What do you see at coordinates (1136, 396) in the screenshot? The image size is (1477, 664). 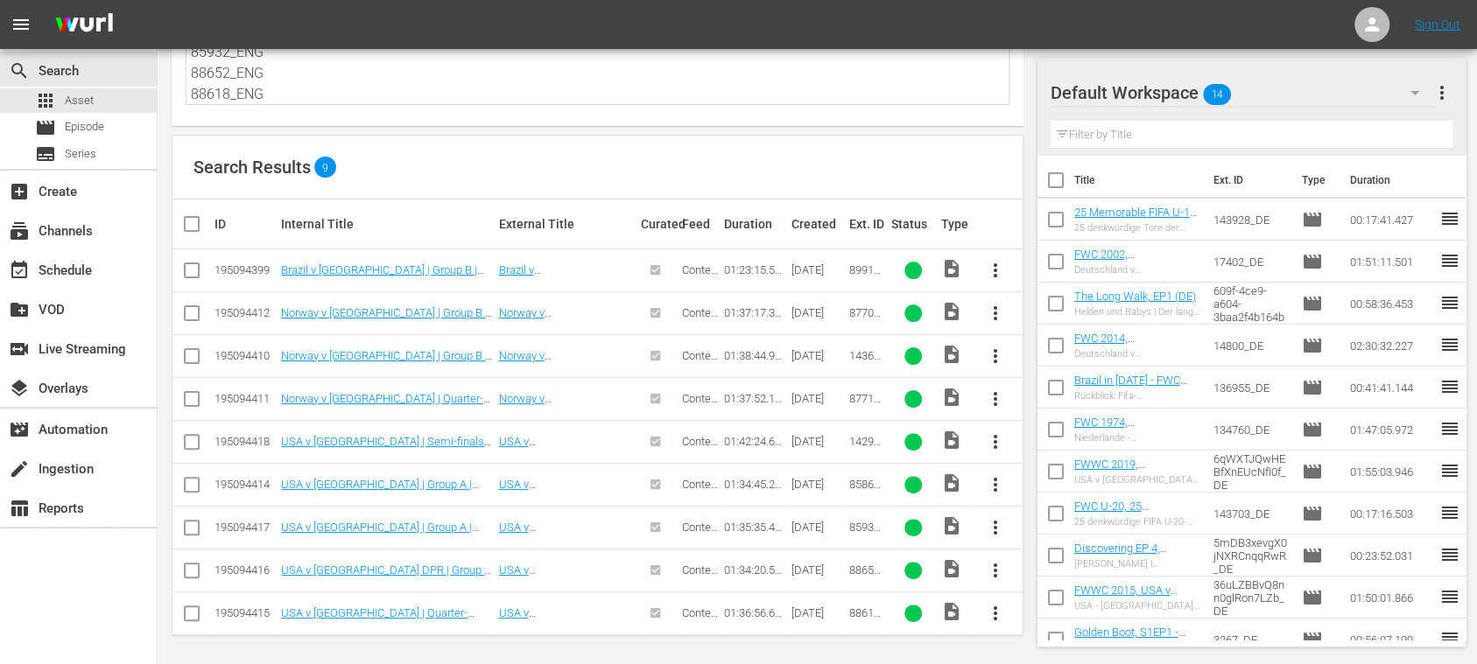 I see `div: Rückblick: Fifa-Weltmeisterschaft Usa 1994™` at bounding box center [1136, 396].